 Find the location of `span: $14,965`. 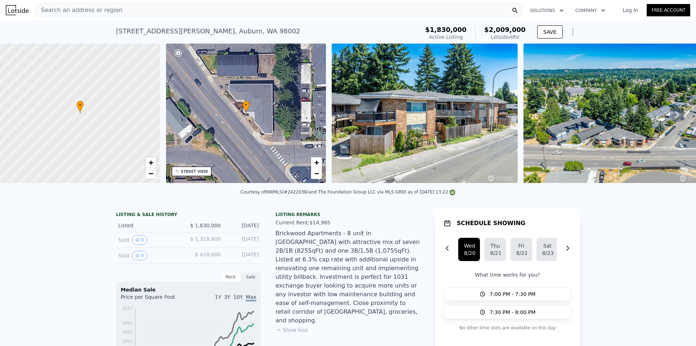

span: $14,965 is located at coordinates (320, 222).